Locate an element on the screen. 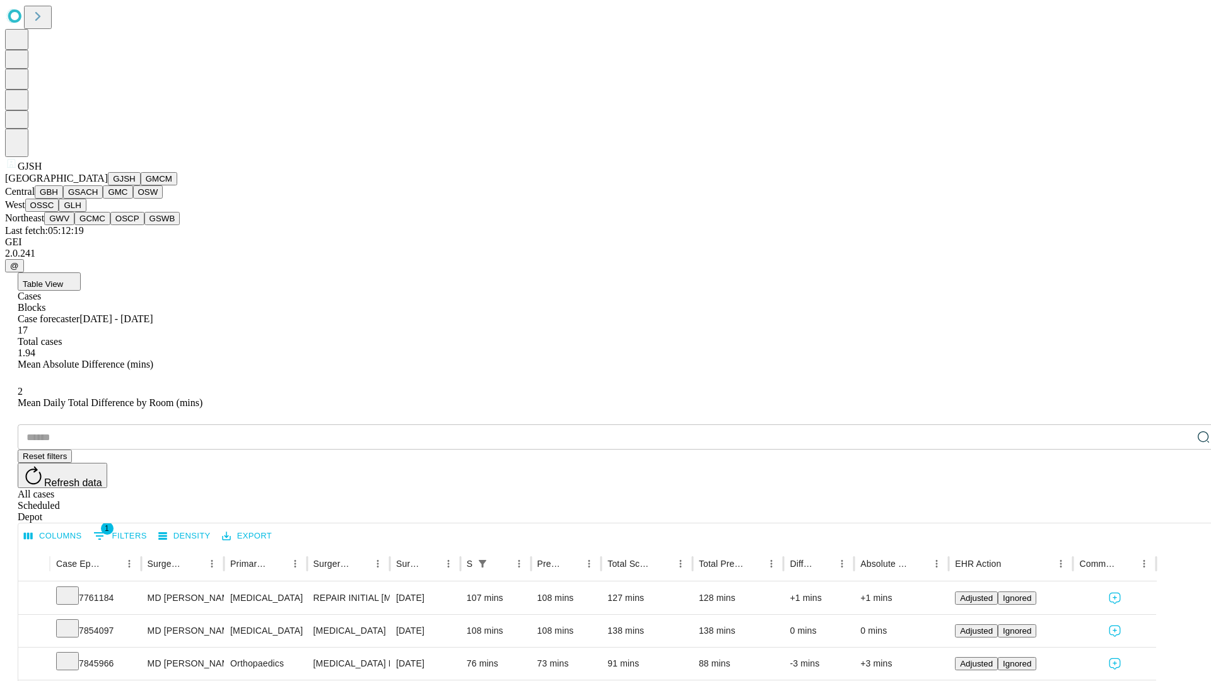 The width and height of the screenshot is (1211, 681). div: 7854097 is located at coordinates (95, 631).